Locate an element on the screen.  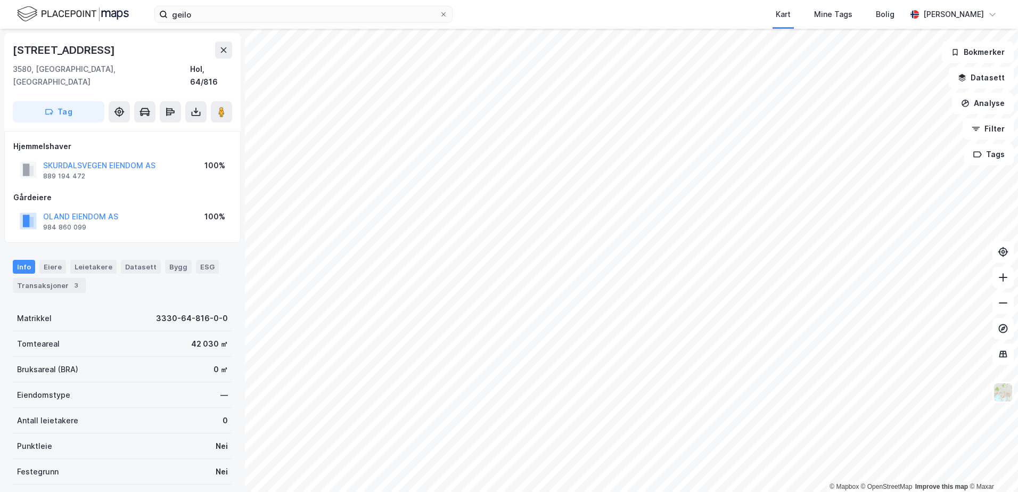
button: Filter is located at coordinates (988, 129).